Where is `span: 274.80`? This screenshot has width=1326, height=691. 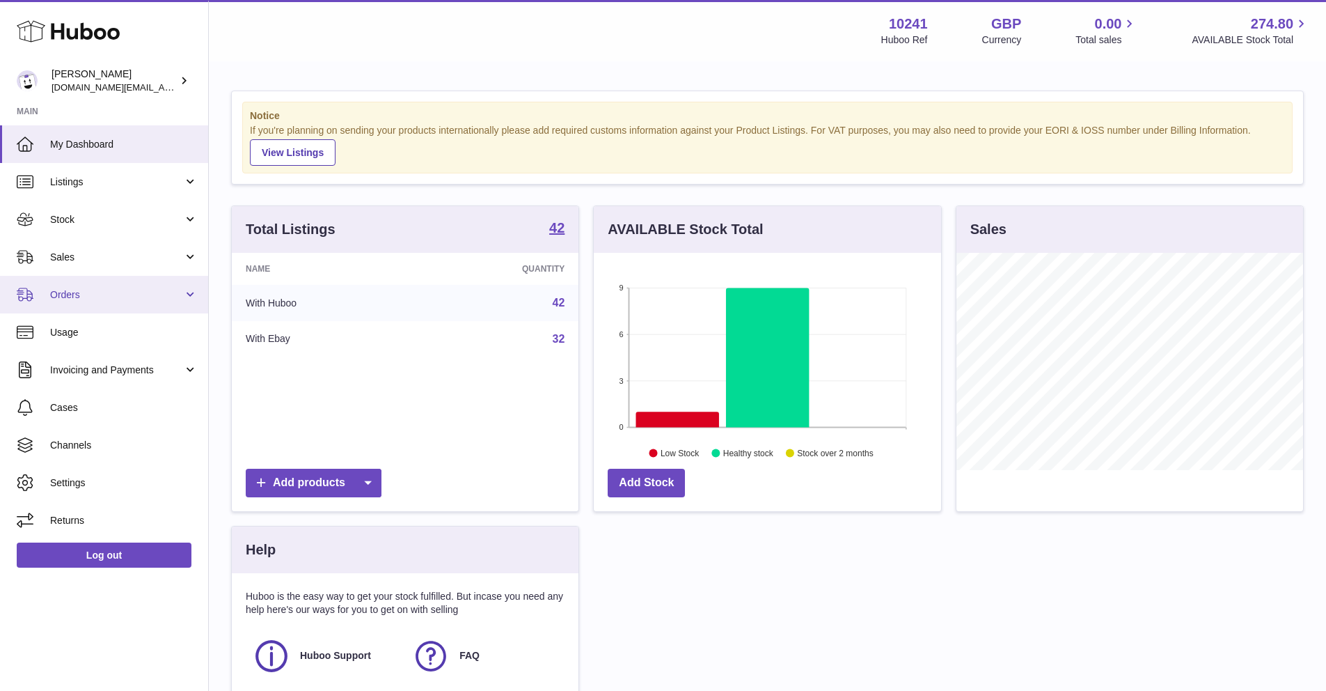
span: 274.80 is located at coordinates (1272, 24).